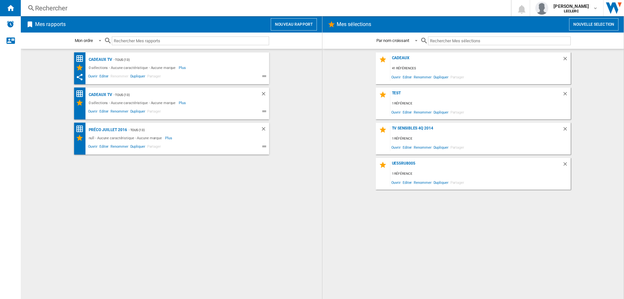  Describe the element at coordinates (499, 41) in the screenshot. I see `input: Rechercher Mes sélections` at that location.